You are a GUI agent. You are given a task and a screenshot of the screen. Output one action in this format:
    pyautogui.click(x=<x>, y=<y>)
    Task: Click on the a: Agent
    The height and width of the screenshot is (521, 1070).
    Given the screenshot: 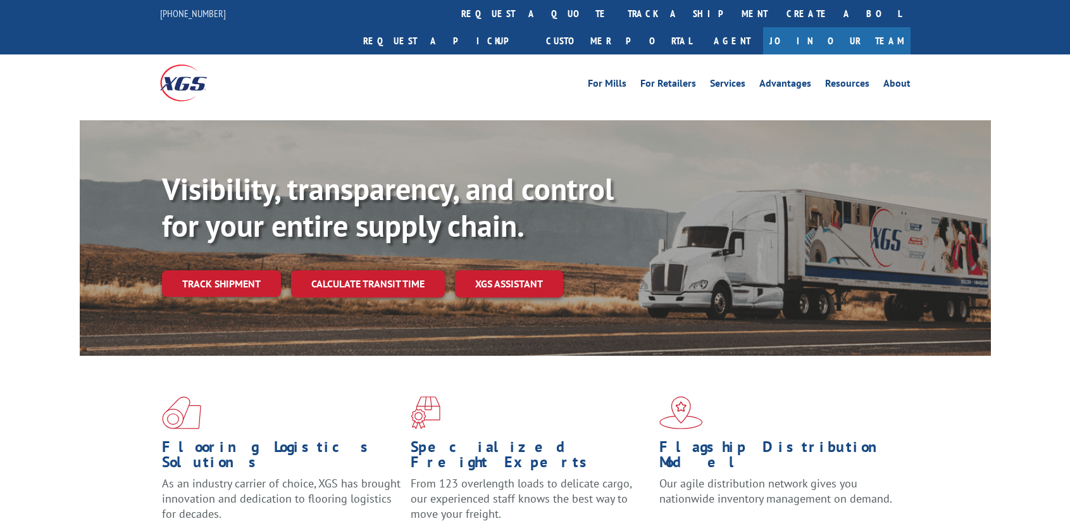 What is the action you would take?
    pyautogui.click(x=732, y=40)
    